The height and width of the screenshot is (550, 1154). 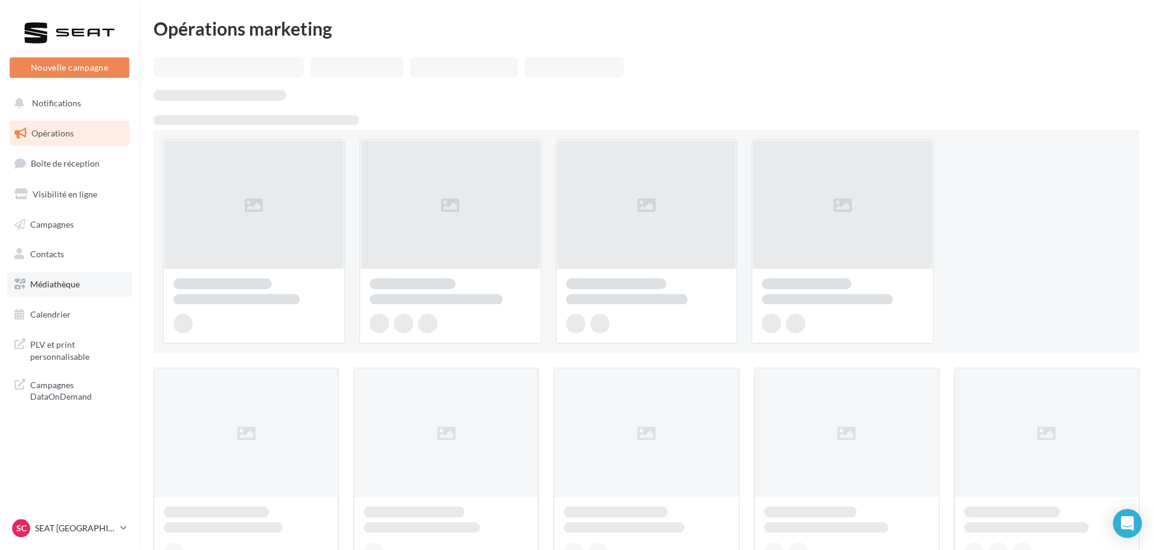 I want to click on a: Calendrier, so click(x=69, y=315).